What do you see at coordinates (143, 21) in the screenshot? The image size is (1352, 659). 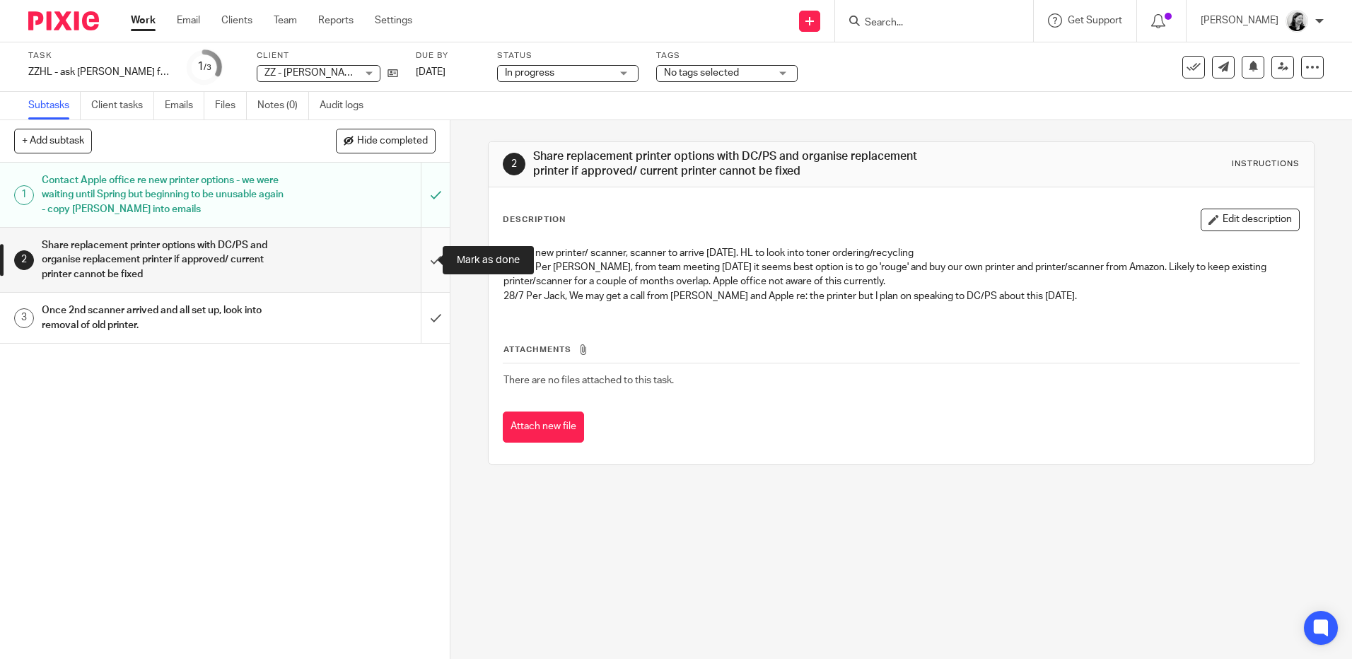 I see `a: Work` at bounding box center [143, 21].